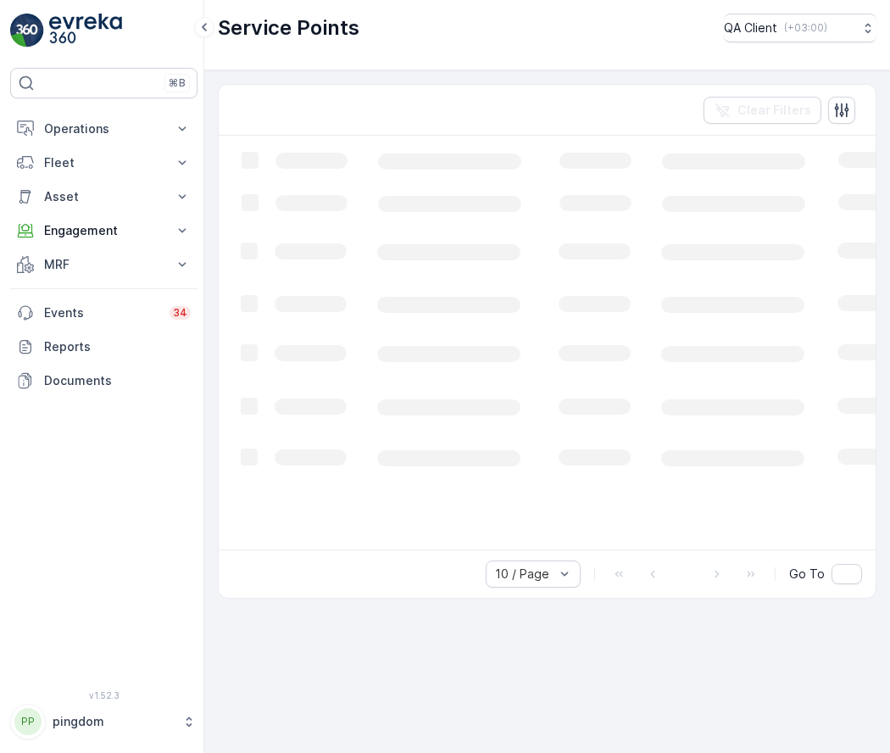 This screenshot has width=890, height=753. I want to click on p: Asset, so click(103, 197).